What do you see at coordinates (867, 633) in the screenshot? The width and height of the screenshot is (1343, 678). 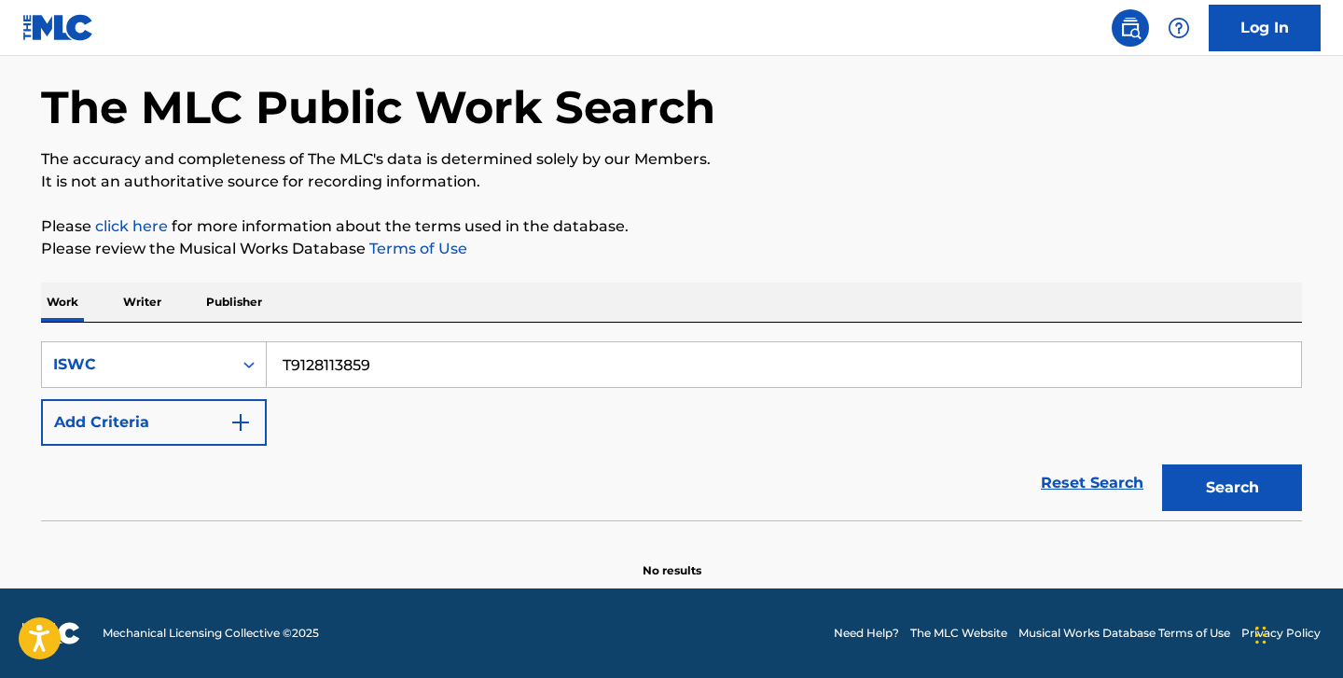 I see `a: Need Help?` at bounding box center [867, 633].